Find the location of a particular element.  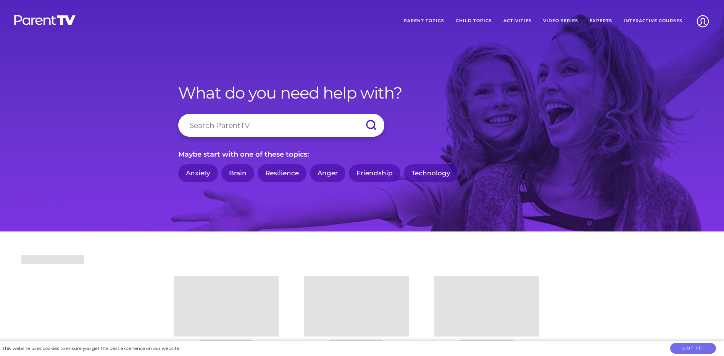

p: Maybe start with one of these topics: is located at coordinates (362, 154).